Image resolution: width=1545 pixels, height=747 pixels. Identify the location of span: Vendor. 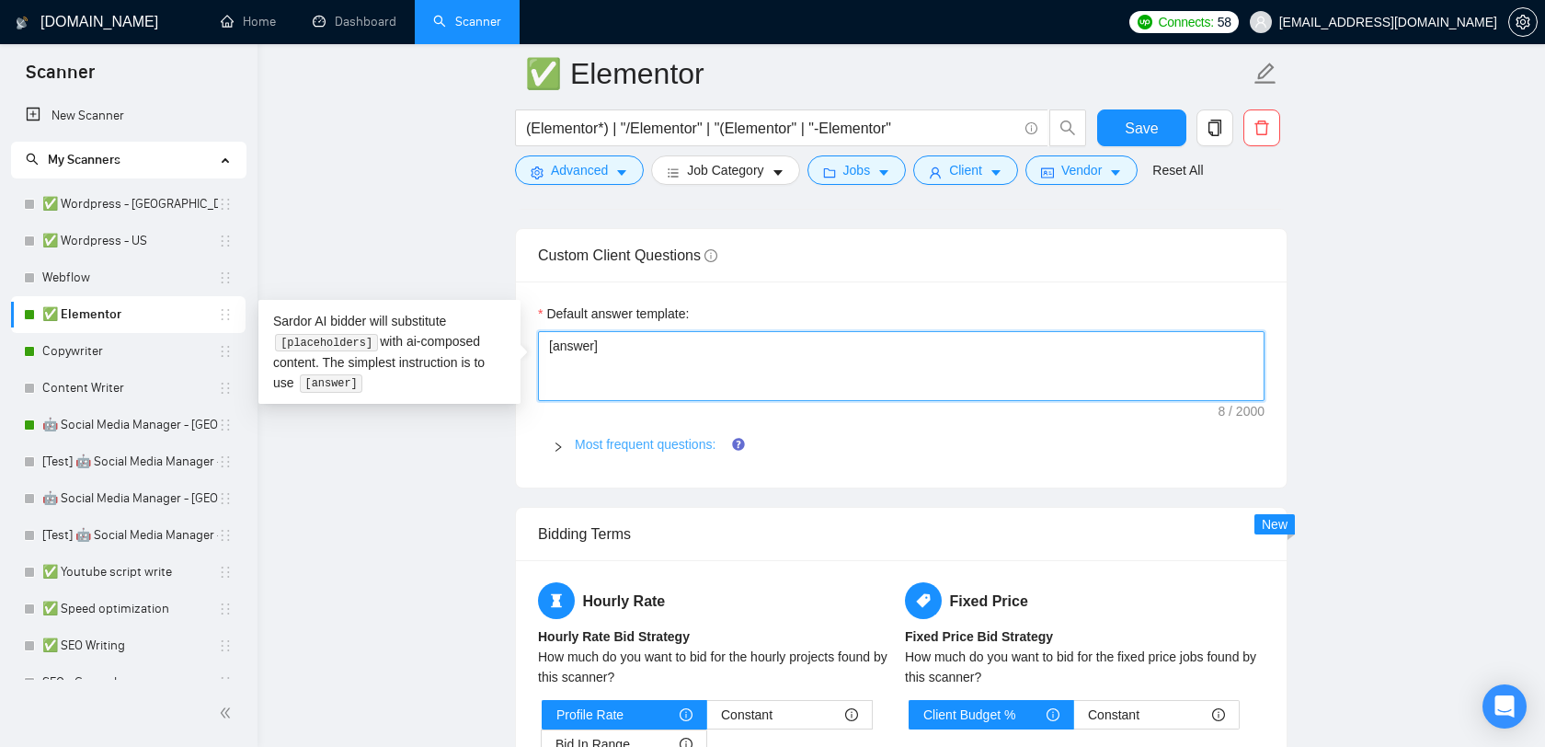
(1082, 170).